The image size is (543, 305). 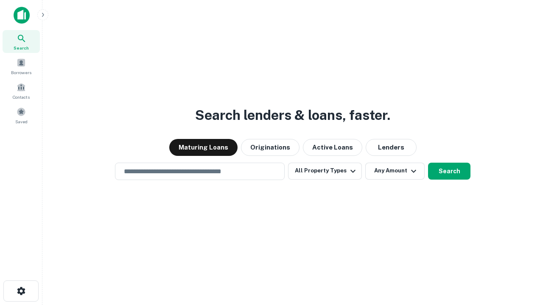 I want to click on span: Contacts, so click(x=21, y=97).